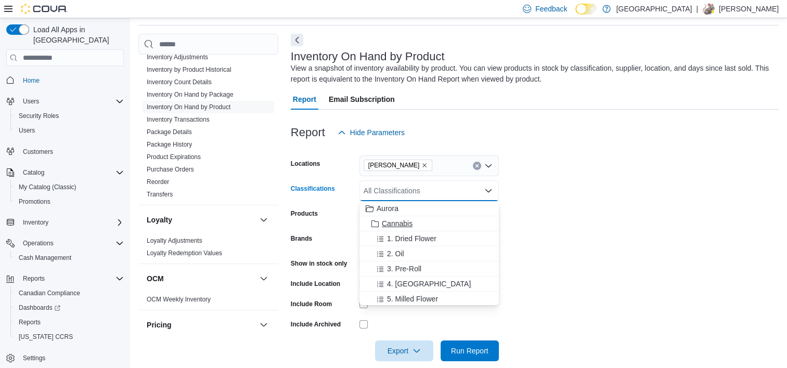 This screenshot has width=787, height=368. What do you see at coordinates (308, 133) in the screenshot?
I see `h3: Report` at bounding box center [308, 133].